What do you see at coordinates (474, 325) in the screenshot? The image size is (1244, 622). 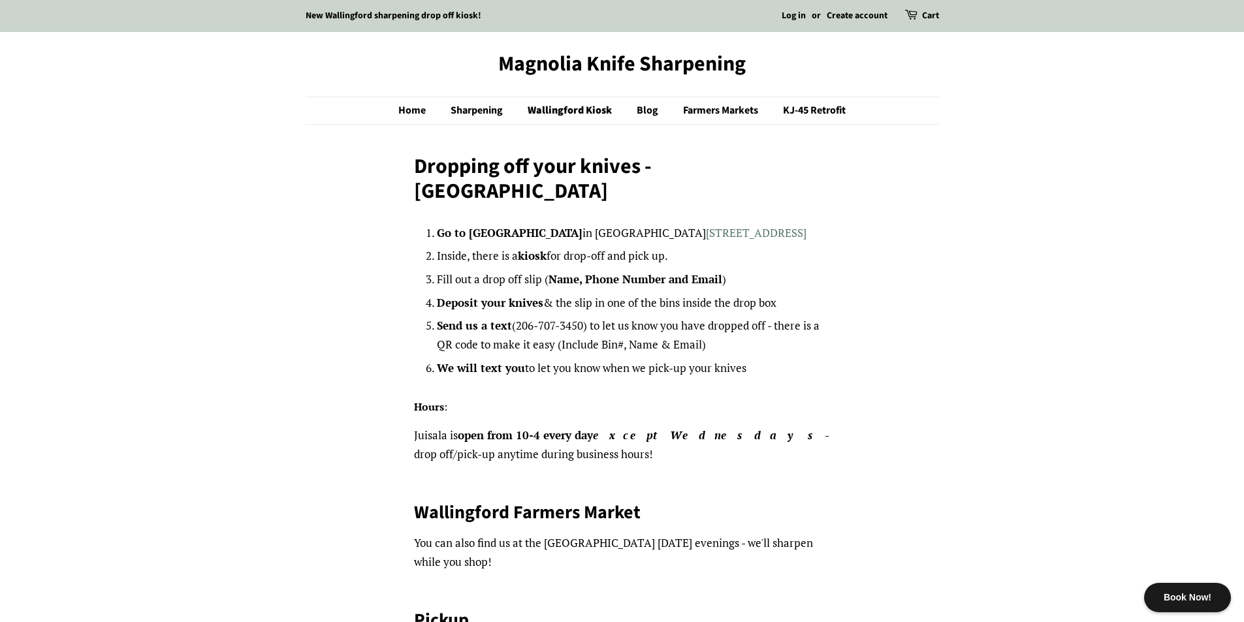 I see `strong: Send us a text` at bounding box center [474, 325].